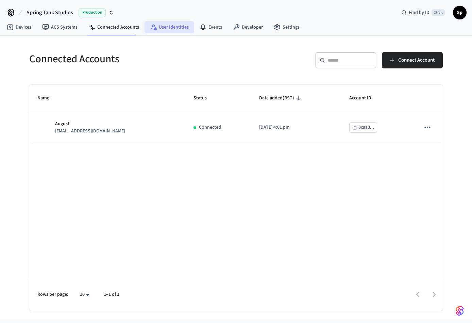 Image resolution: width=472 pixels, height=323 pixels. I want to click on button: Sp, so click(460, 13).